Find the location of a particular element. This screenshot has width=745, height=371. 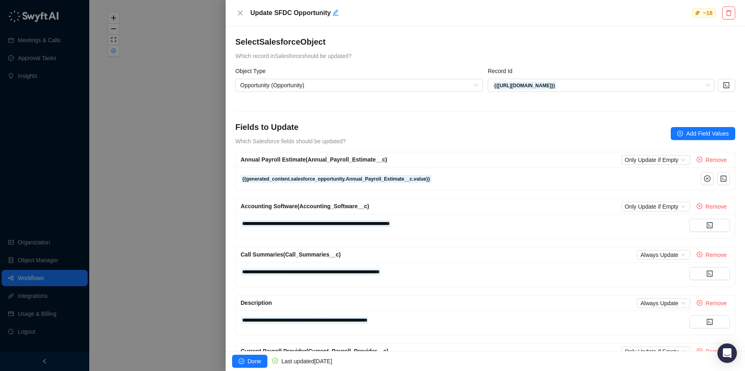

span: plus-circle is located at coordinates (680, 133).